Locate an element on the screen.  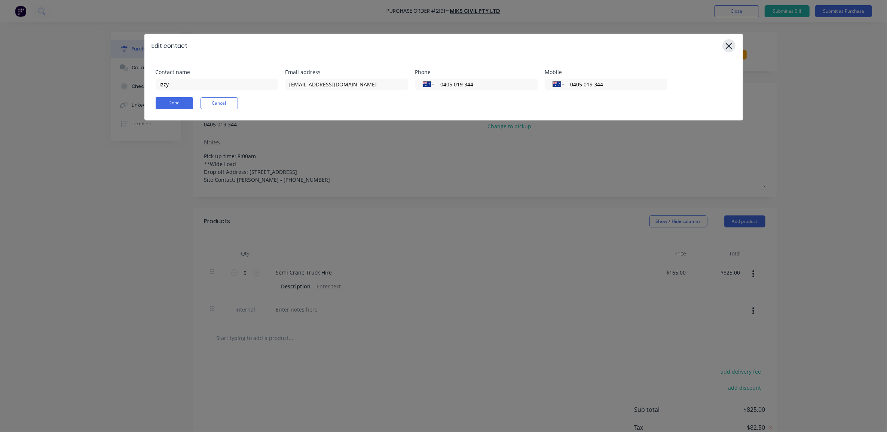
div: Contact name is located at coordinates (217, 72).